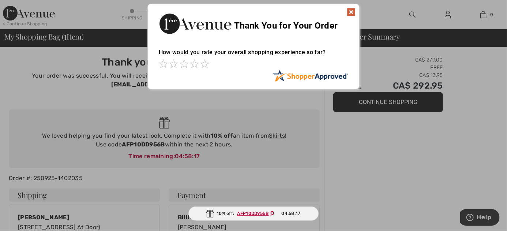 Image resolution: width=507 pixels, height=231 pixels. What do you see at coordinates (253, 213) in the screenshot?
I see `ins: AFP10DD956B` at bounding box center [253, 213].